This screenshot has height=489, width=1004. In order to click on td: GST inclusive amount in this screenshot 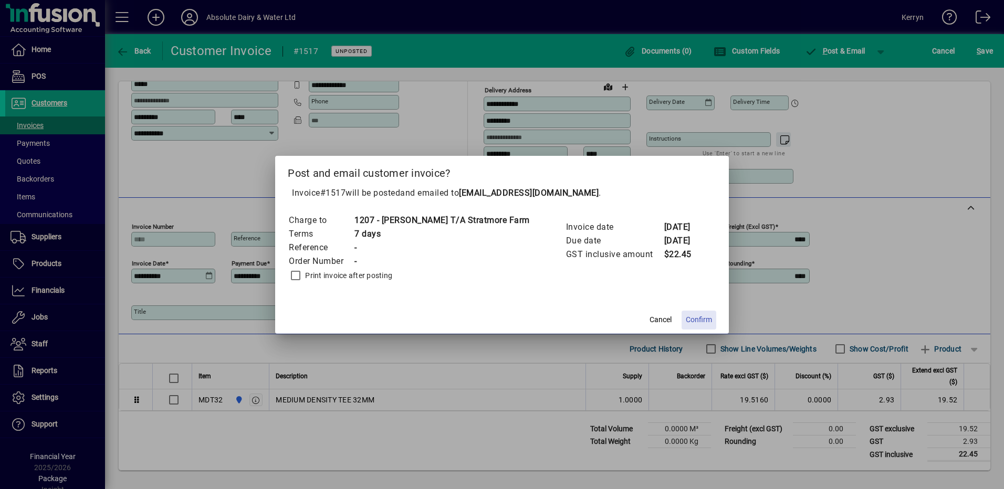, I will do `click(614, 255)`.